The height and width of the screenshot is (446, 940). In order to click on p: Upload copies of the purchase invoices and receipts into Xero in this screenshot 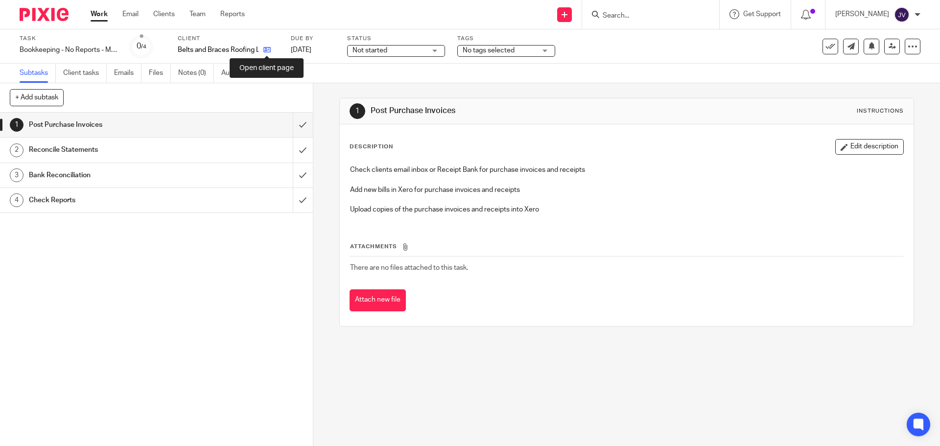, I will do `click(626, 209)`.